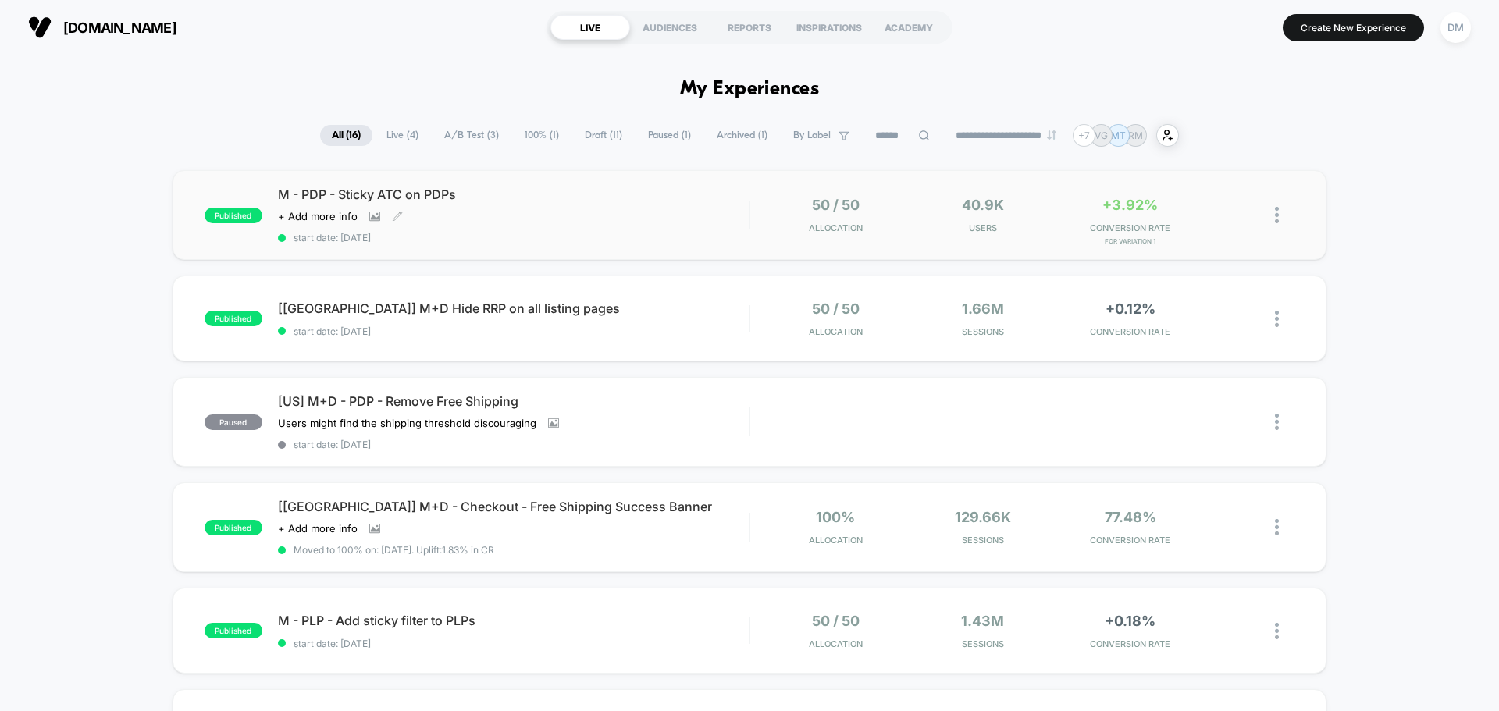 This screenshot has height=711, width=1499. I want to click on div: LIVE, so click(590, 27).